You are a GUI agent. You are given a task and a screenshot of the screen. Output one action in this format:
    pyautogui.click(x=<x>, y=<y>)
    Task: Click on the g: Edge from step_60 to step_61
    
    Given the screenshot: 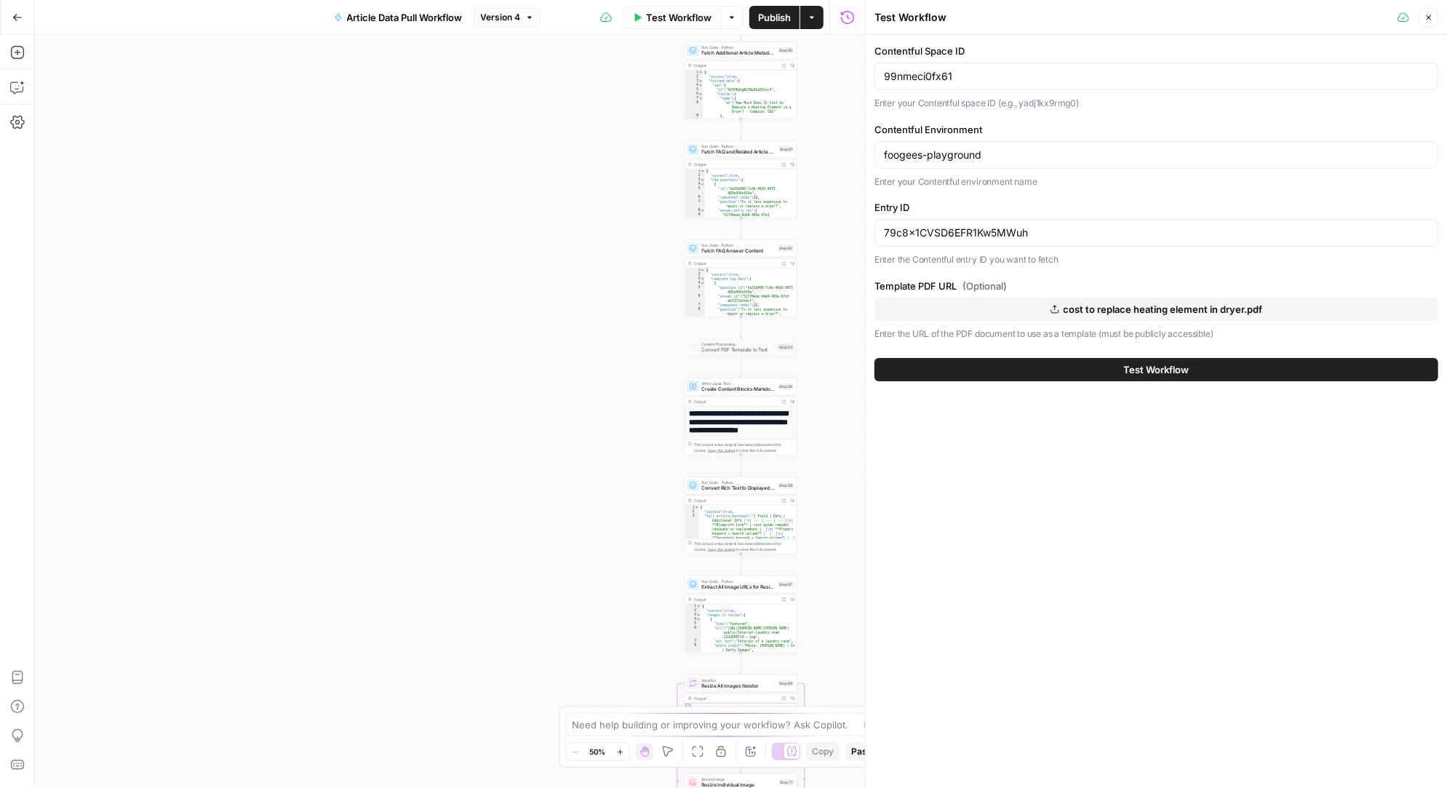 What is the action you would take?
    pyautogui.click(x=741, y=129)
    